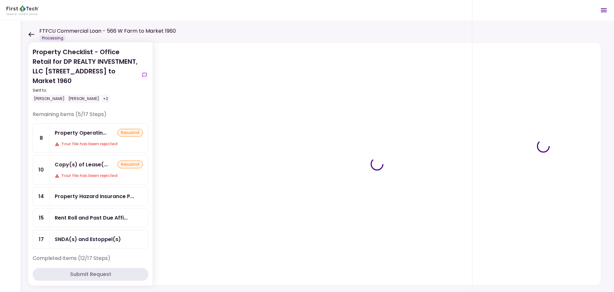 This screenshot has width=614, height=292. What do you see at coordinates (145, 75) in the screenshot?
I see `button: show-messages` at bounding box center [145, 75].